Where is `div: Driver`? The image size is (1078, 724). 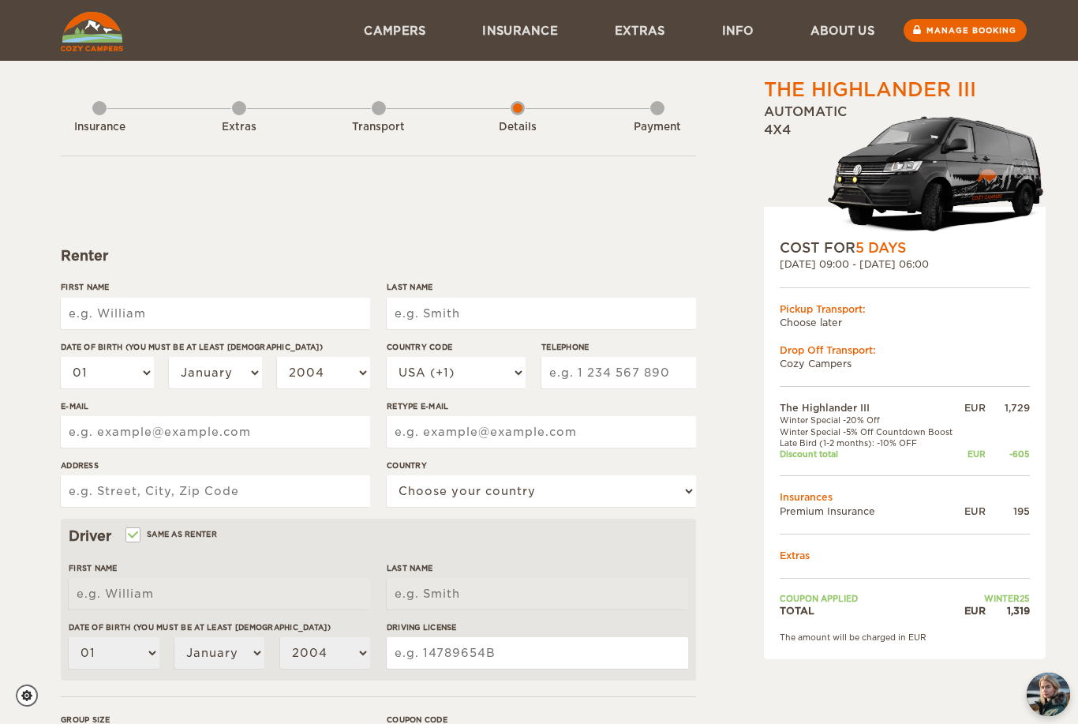 div: Driver is located at coordinates (378, 536).